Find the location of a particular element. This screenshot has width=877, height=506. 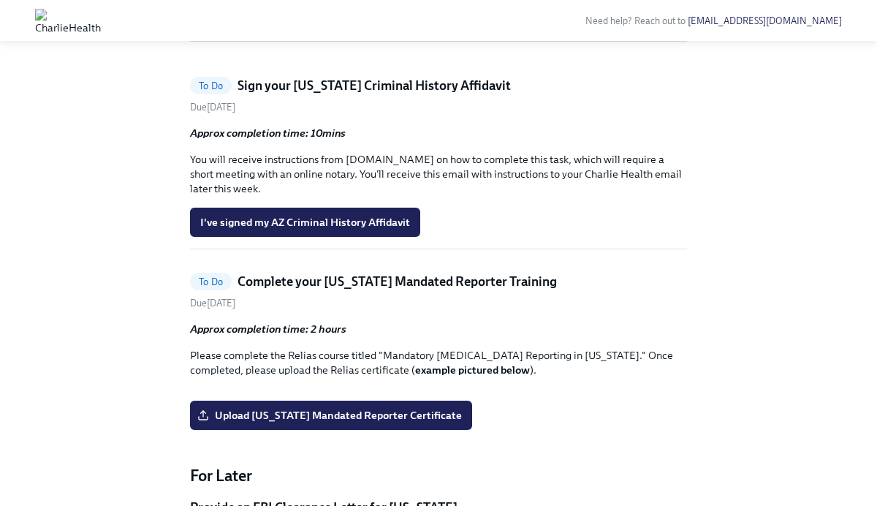

img: CharlieHealth is located at coordinates (68, 20).